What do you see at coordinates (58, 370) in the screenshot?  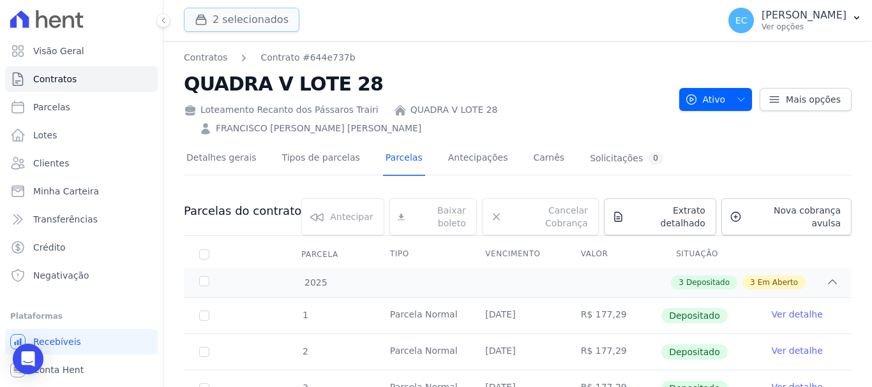 I see `span: Conta Hent` at bounding box center [58, 370].